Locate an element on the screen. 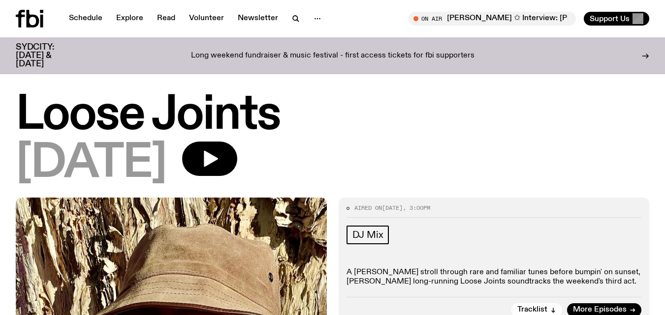 The width and height of the screenshot is (665, 315). button: Support Us is located at coordinates (616, 19).